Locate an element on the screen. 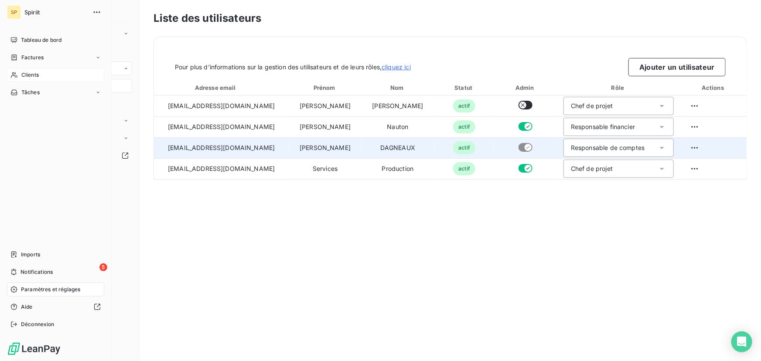 Image resolution: width=761 pixels, height=361 pixels. h3: Liste des utilisateurs is located at coordinates (450, 18).